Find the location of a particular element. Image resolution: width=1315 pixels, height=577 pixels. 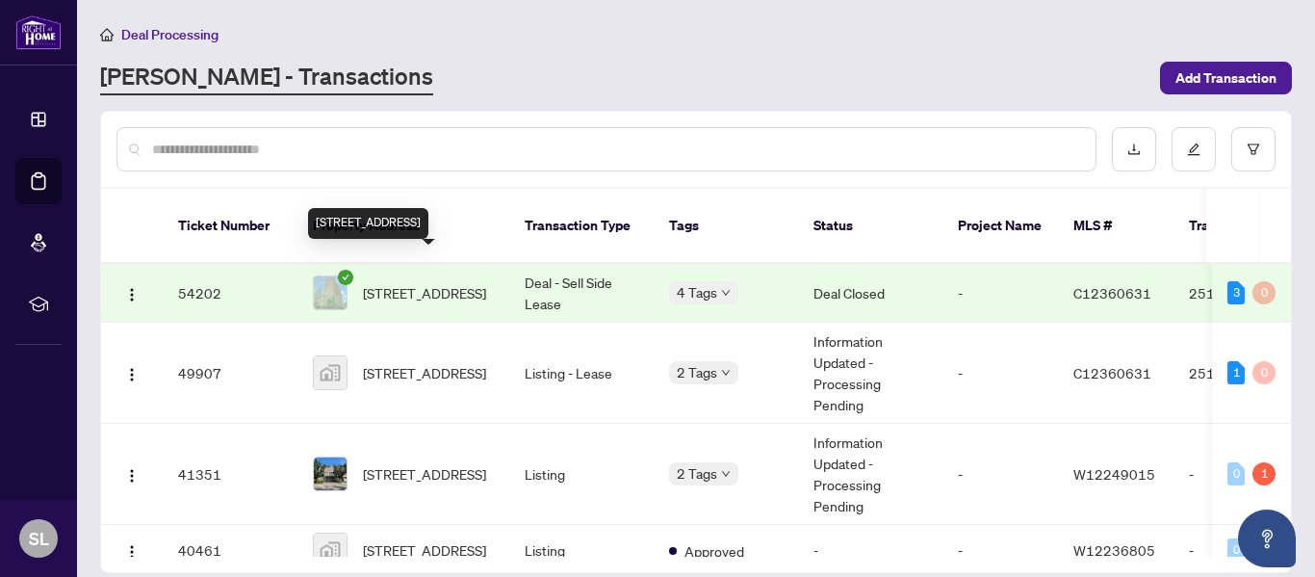

span: W12236805 is located at coordinates (1114, 550).